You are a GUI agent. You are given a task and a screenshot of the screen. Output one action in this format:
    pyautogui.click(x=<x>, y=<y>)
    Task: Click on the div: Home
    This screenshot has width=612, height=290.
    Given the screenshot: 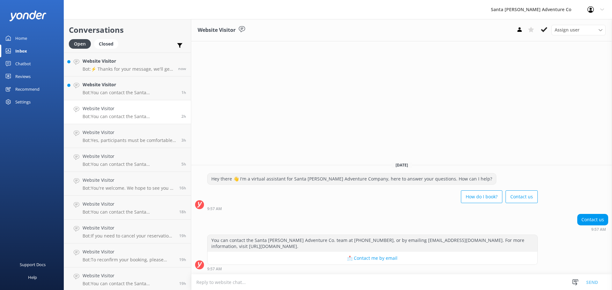 What is the action you would take?
    pyautogui.click(x=21, y=38)
    